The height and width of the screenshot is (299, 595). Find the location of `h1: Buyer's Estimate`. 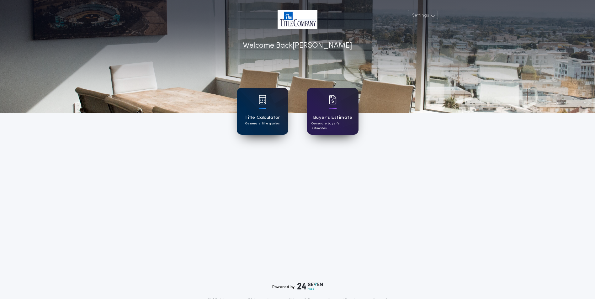

h1: Buyer's Estimate is located at coordinates (333, 118).